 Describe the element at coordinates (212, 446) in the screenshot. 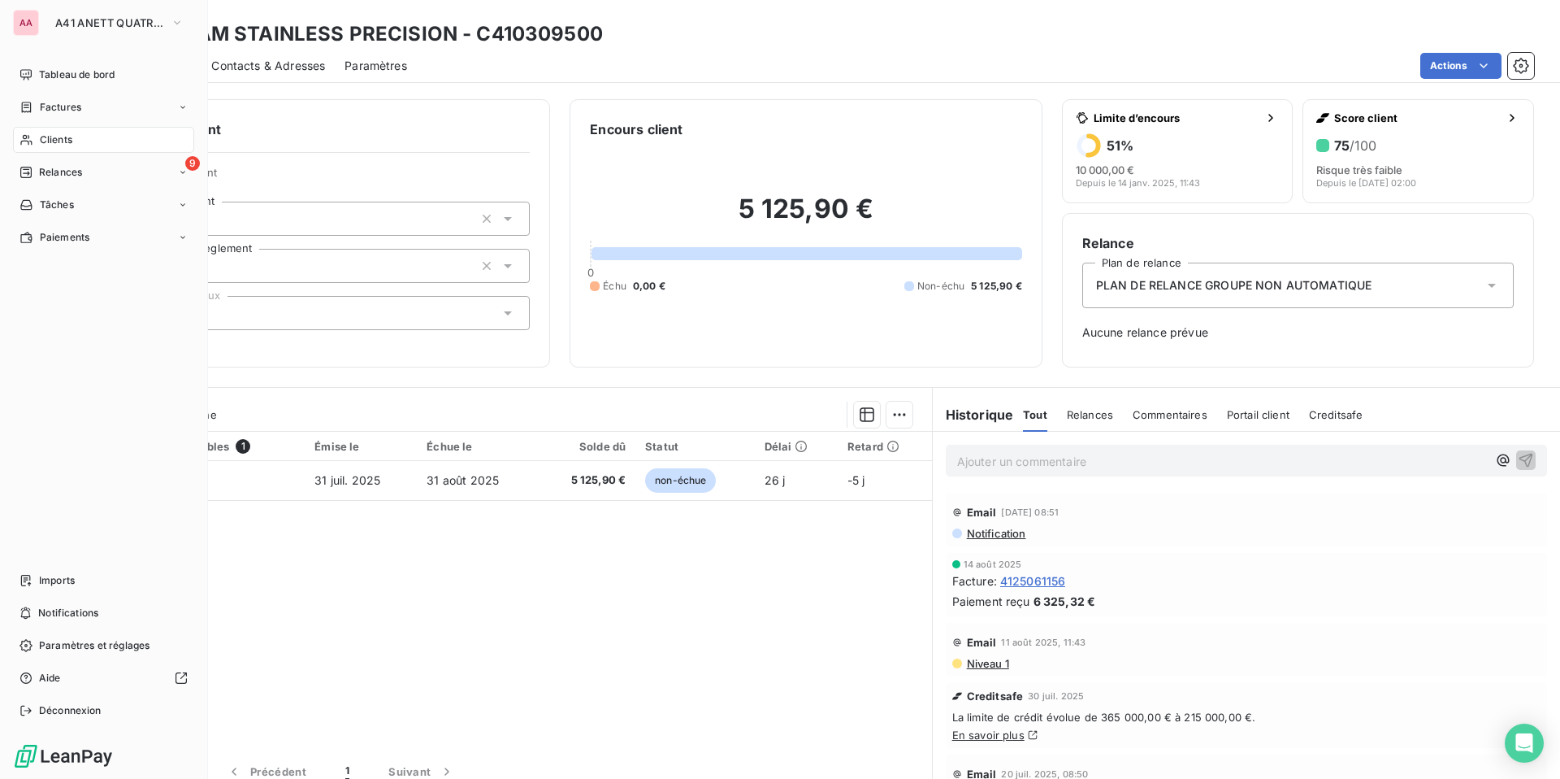

I see `div: Pièces comptables` at that location.